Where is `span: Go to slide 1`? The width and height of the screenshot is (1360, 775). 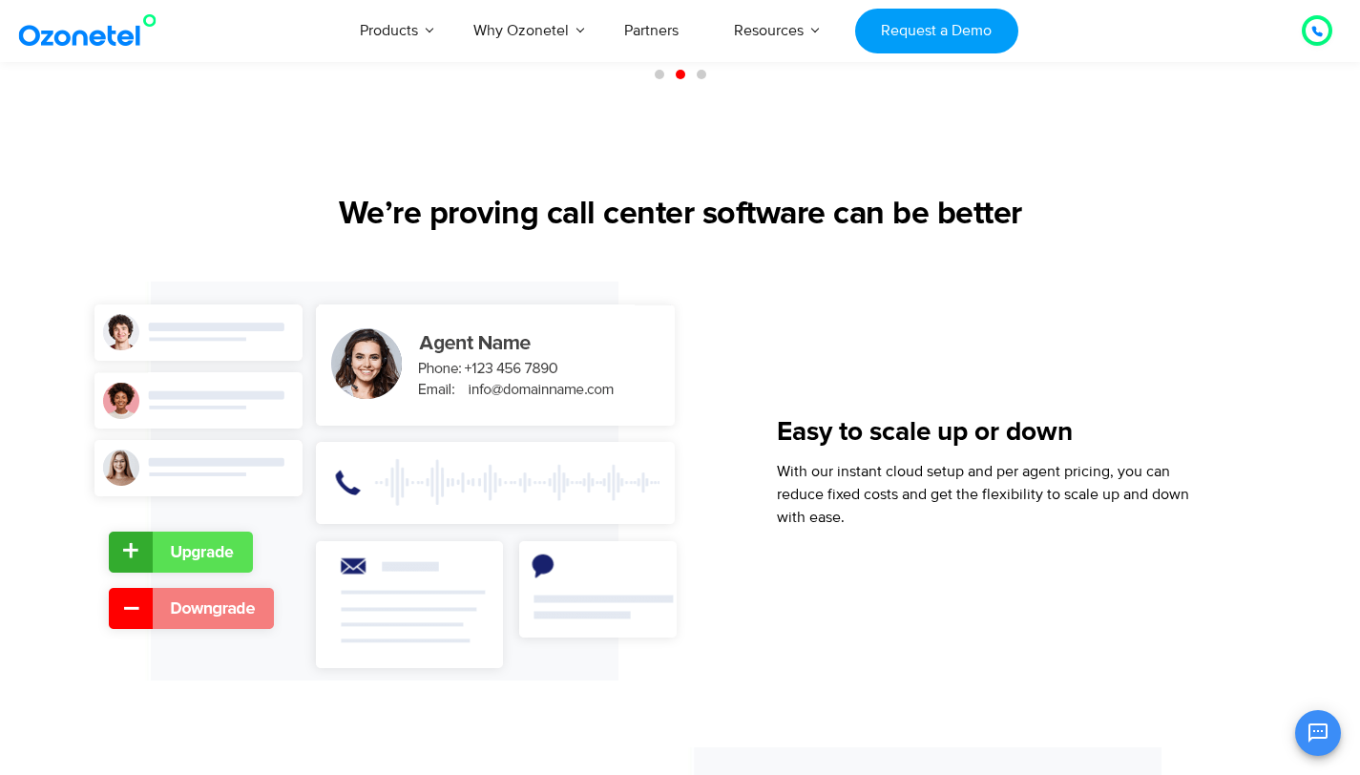
span: Go to slide 1 is located at coordinates (660, 74).